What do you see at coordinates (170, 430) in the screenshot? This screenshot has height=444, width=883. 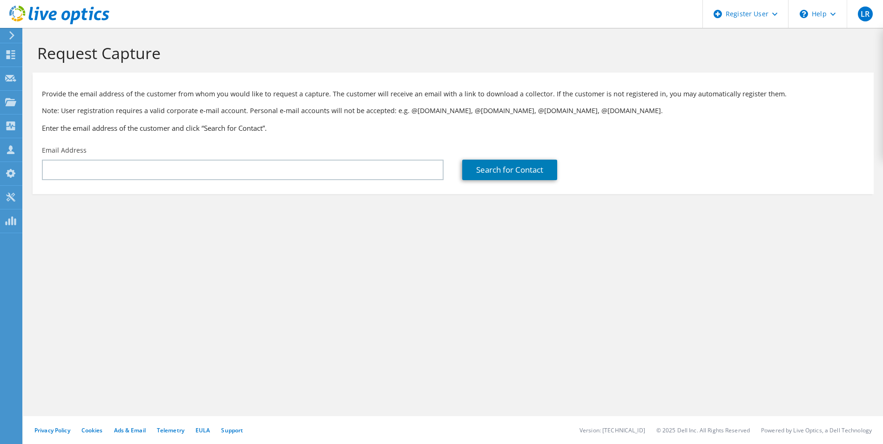 I see `a: Telemetry` at bounding box center [170, 430].